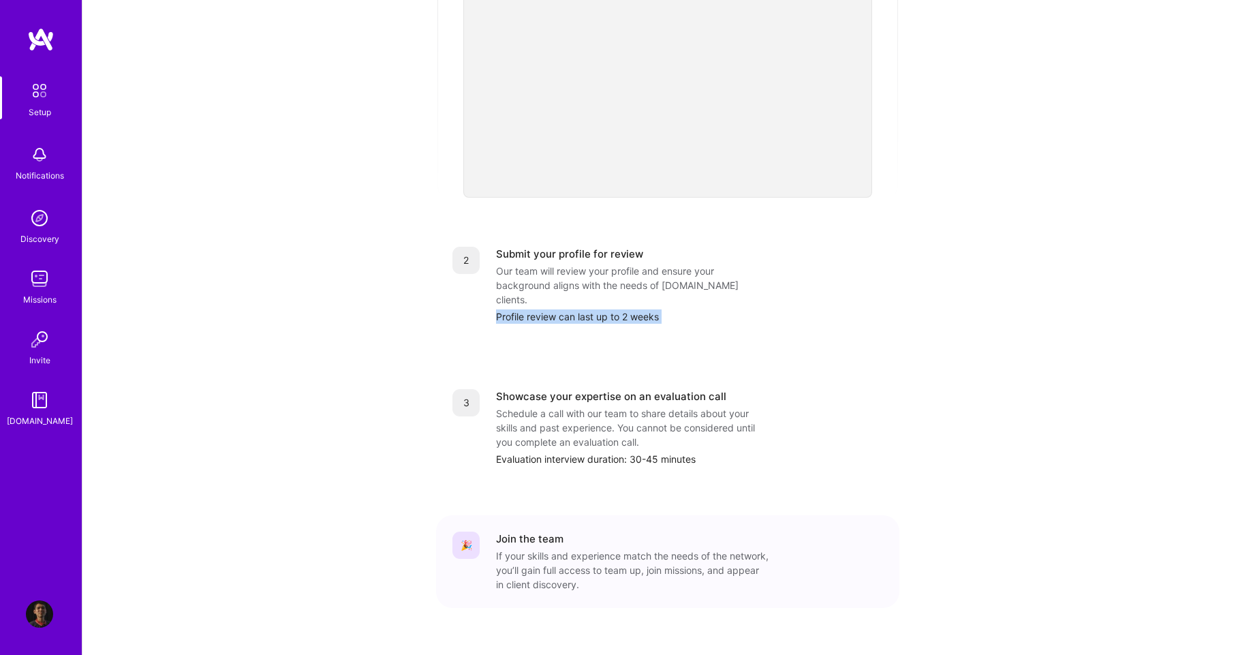 Image resolution: width=1253 pixels, height=655 pixels. Describe the element at coordinates (690, 459) in the screenshot. I see `div: Evaluation interview duration: 30-45 minutes` at that location.